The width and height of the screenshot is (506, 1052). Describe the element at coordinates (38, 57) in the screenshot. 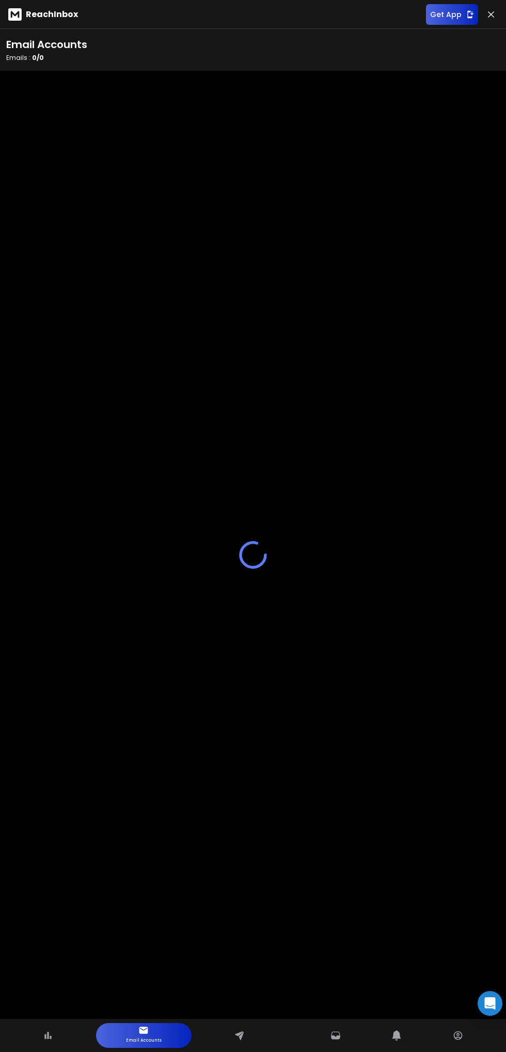

I see `span: 0 / 0` at that location.